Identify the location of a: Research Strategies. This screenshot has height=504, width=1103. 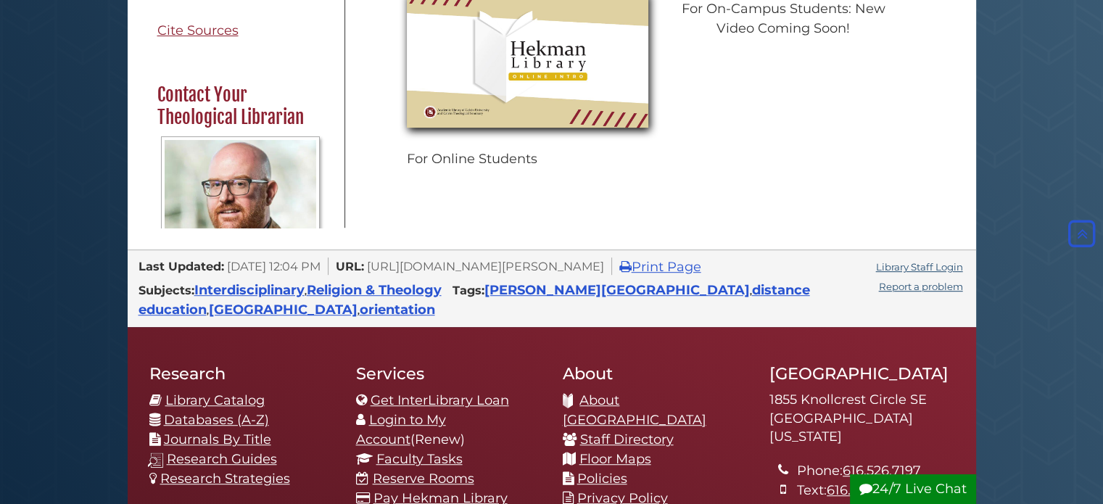
(225, 478).